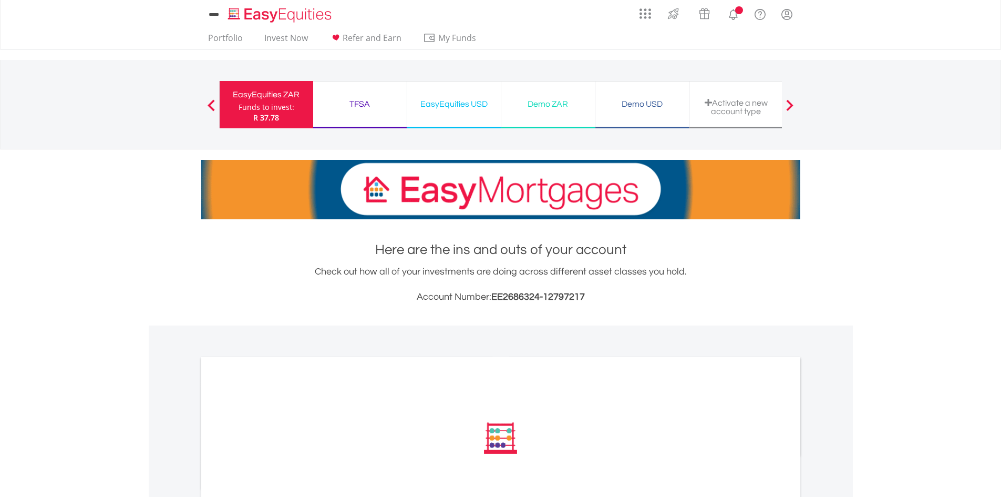  I want to click on div: Demo USD, so click(642, 104).